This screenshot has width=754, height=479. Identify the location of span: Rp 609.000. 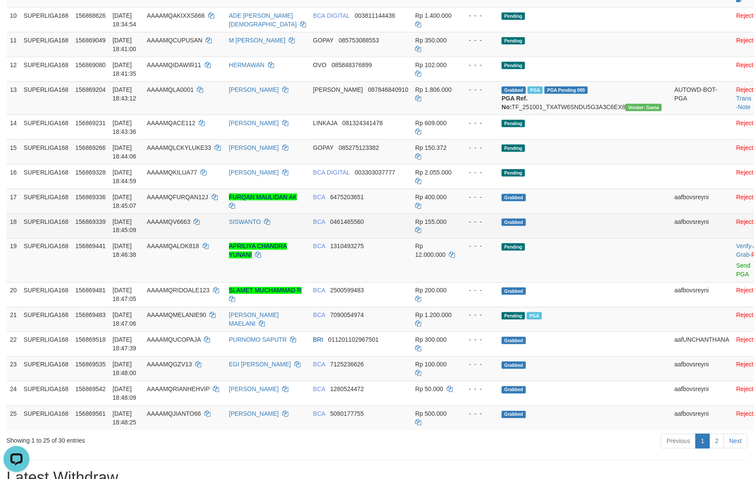
(431, 123).